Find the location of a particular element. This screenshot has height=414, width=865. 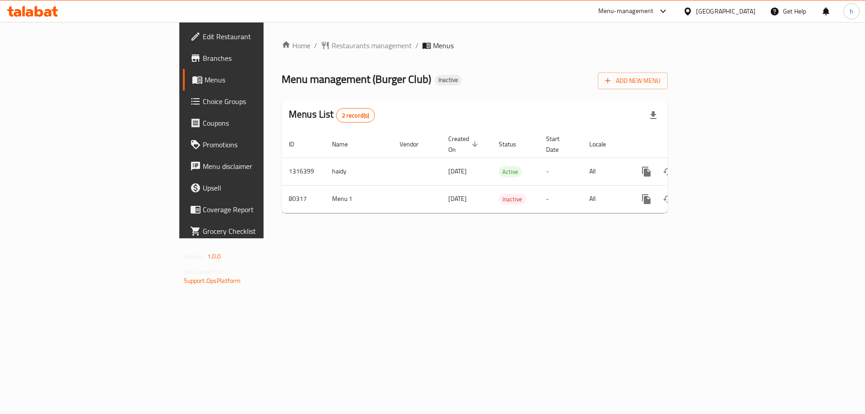

a: Branches is located at coordinates (253, 58).